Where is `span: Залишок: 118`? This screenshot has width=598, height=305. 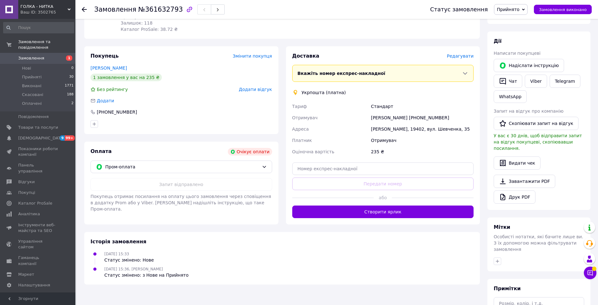 span: Залишок: 118 is located at coordinates (136, 23).